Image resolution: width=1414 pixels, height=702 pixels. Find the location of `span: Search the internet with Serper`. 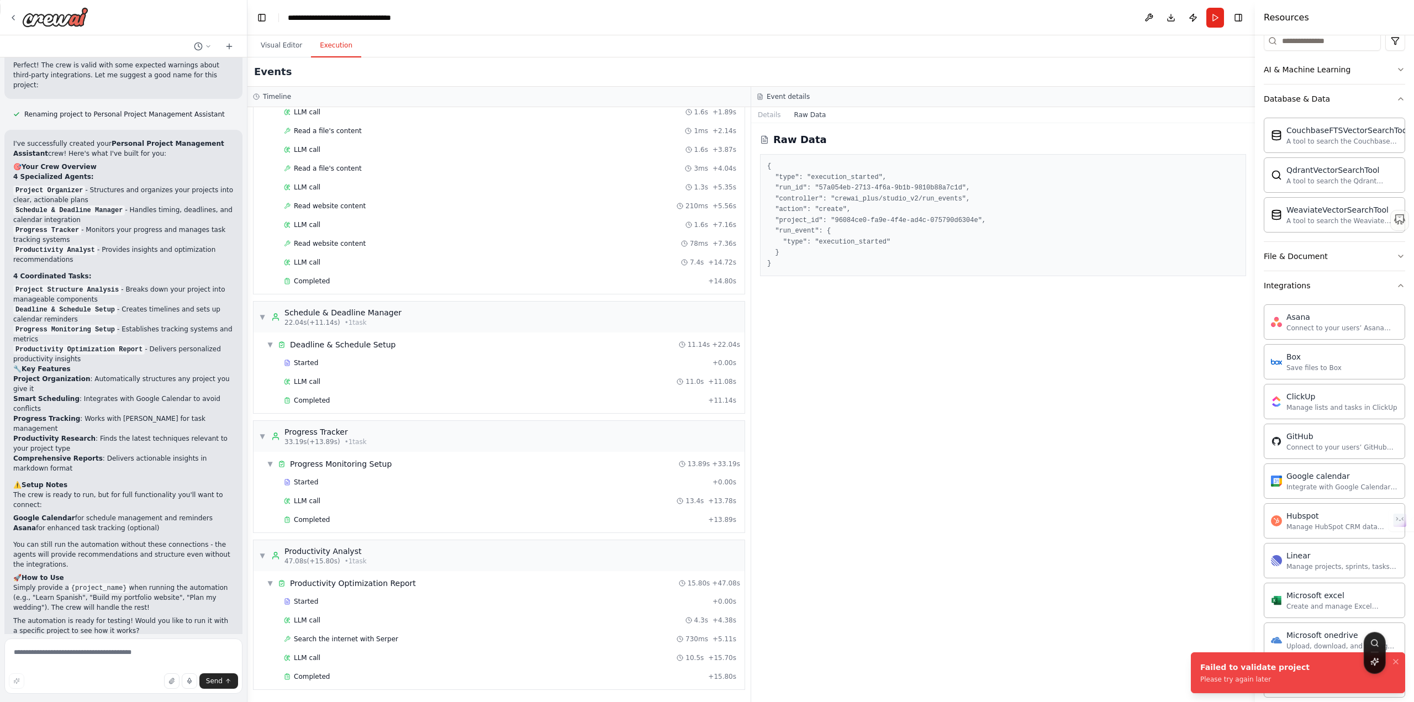

span: Search the internet with Serper is located at coordinates (346, 639).